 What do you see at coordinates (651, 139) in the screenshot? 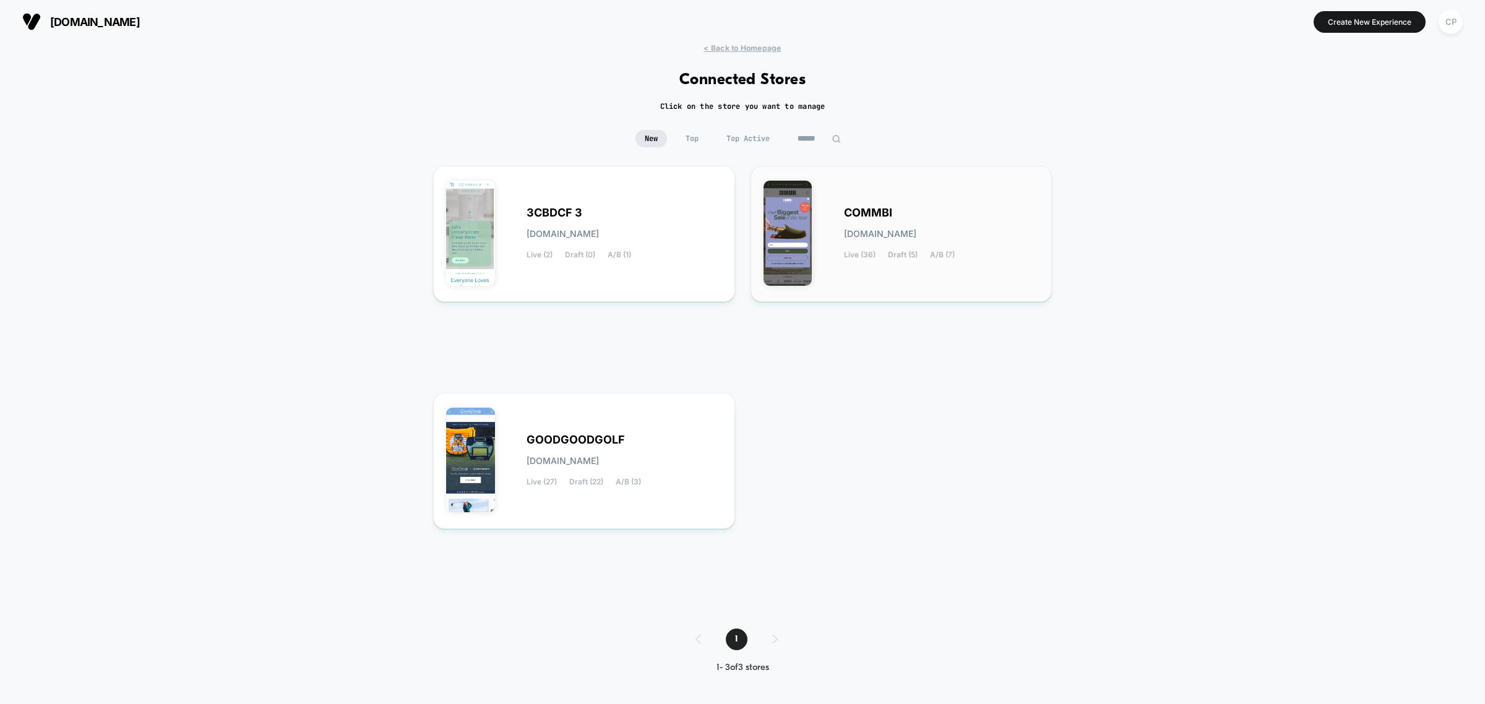
I see `span: New` at bounding box center [651, 139].